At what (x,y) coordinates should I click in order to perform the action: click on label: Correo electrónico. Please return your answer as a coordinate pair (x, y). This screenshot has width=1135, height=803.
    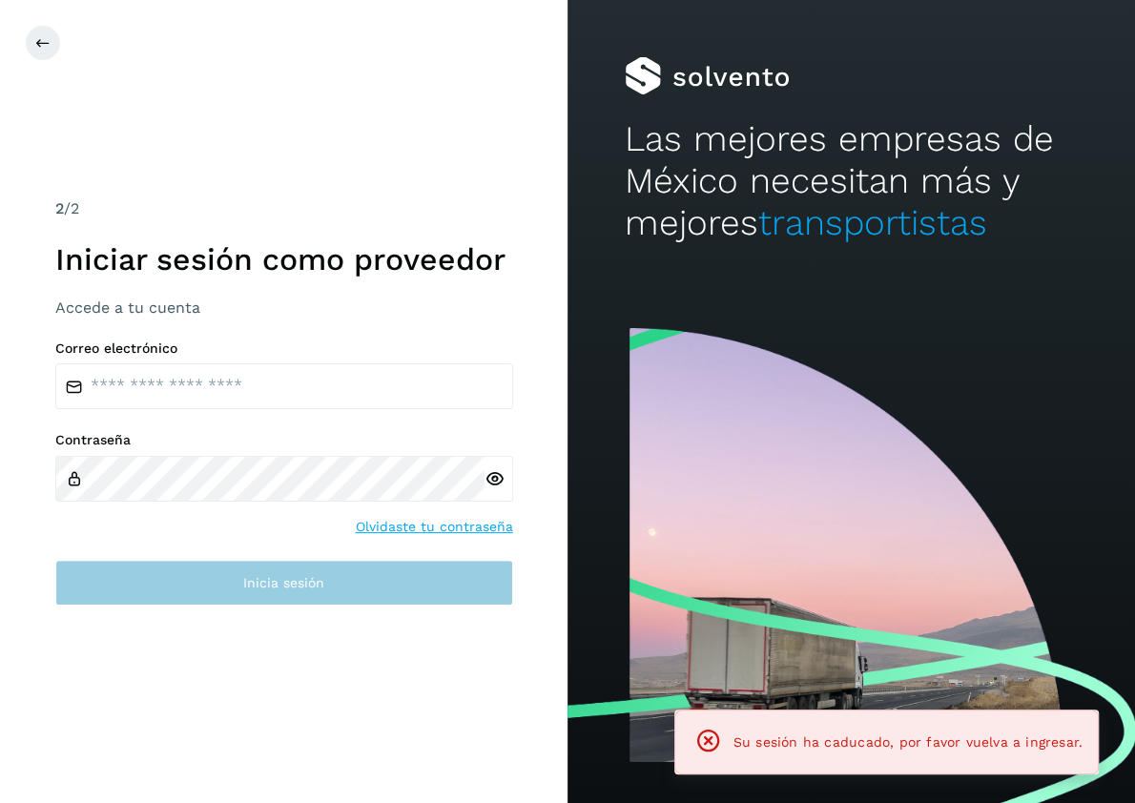
    Looking at the image, I should click on (284, 348).